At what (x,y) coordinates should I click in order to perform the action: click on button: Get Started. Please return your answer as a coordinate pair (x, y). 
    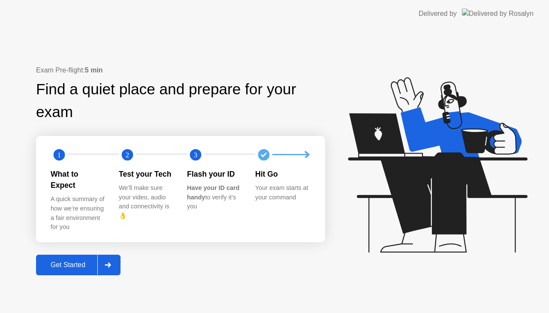
    Looking at the image, I should click on (78, 265).